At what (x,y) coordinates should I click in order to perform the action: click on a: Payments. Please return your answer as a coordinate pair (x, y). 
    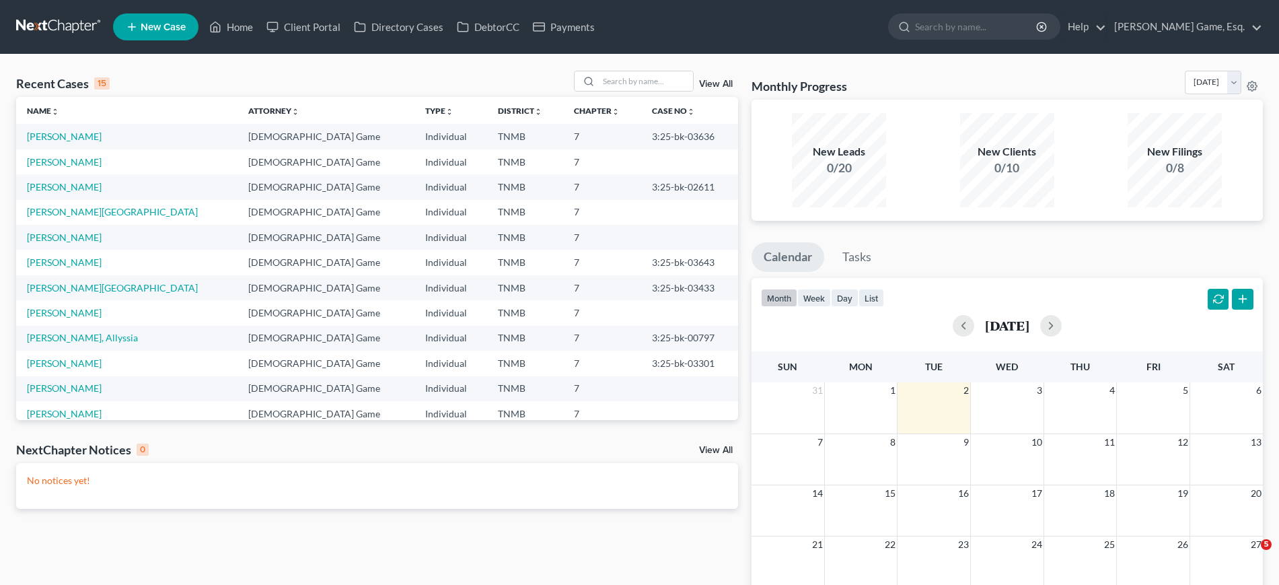
    Looking at the image, I should click on (564, 27).